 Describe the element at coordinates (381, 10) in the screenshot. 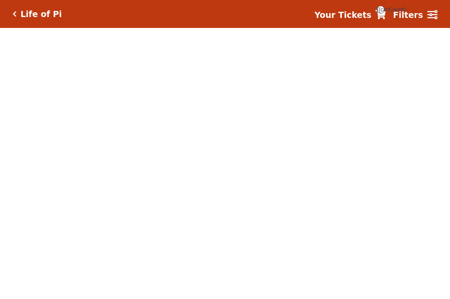

I see `span: {{cartCount}}` at that location.